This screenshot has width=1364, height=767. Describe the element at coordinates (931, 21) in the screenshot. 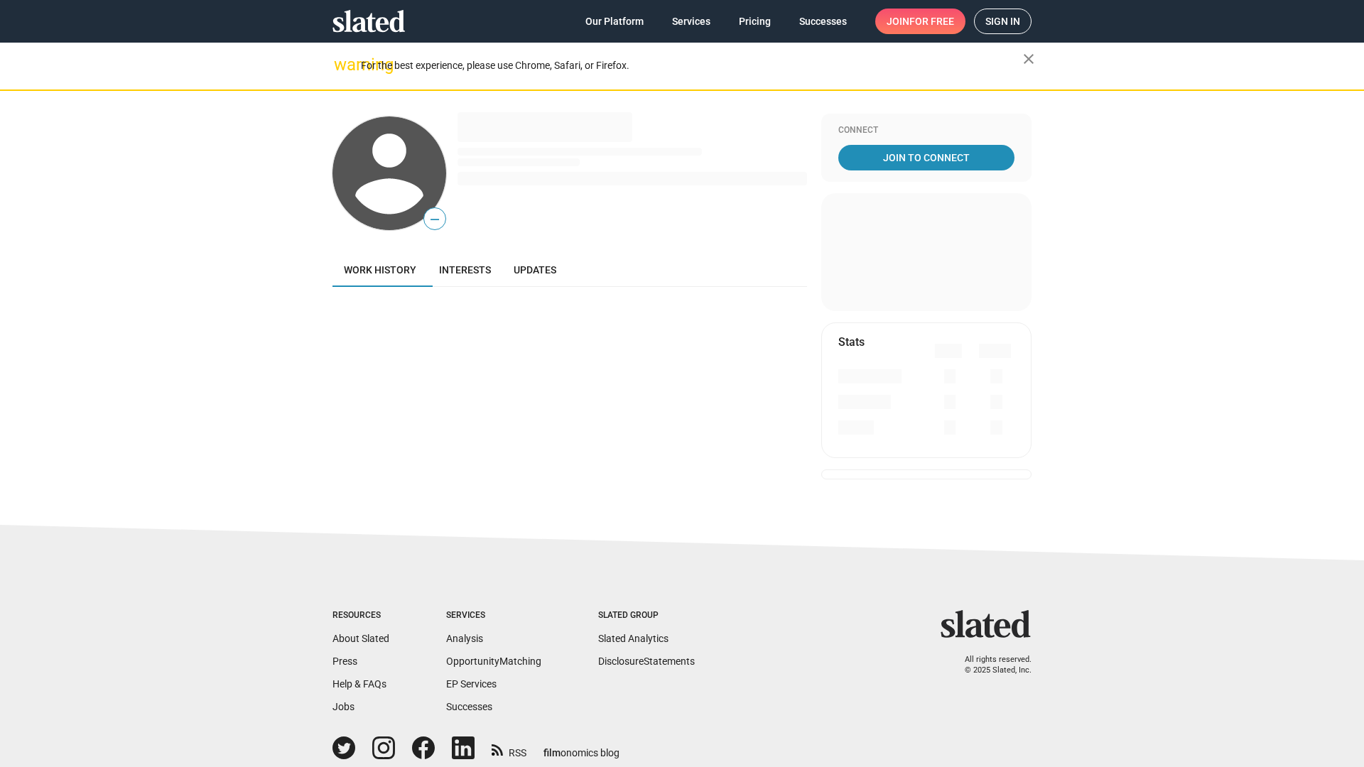

I see `span: for free` at that location.